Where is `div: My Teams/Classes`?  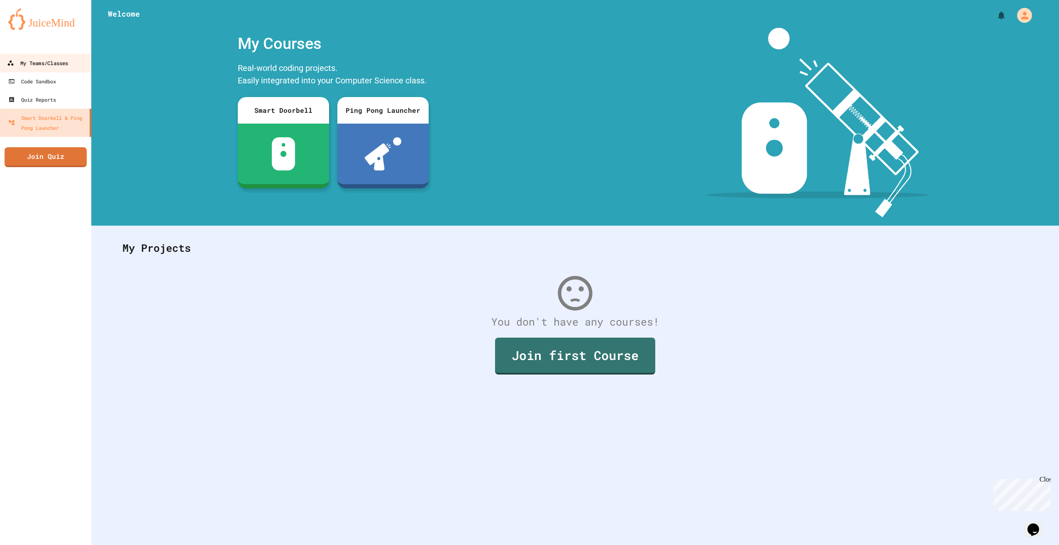
div: My Teams/Classes is located at coordinates (37, 63).